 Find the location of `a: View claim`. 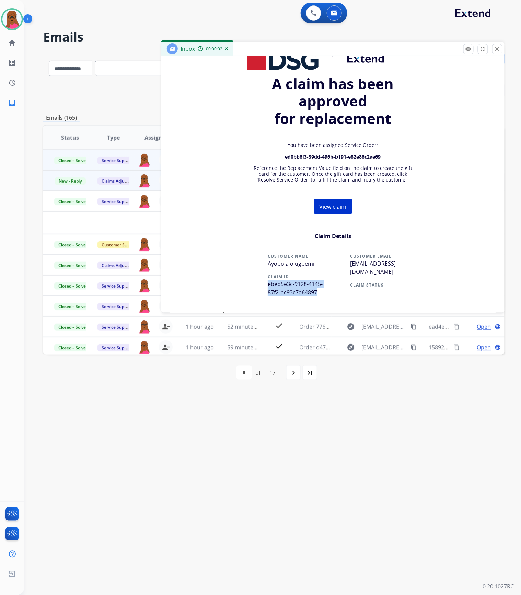

a: View claim is located at coordinates (333, 206).